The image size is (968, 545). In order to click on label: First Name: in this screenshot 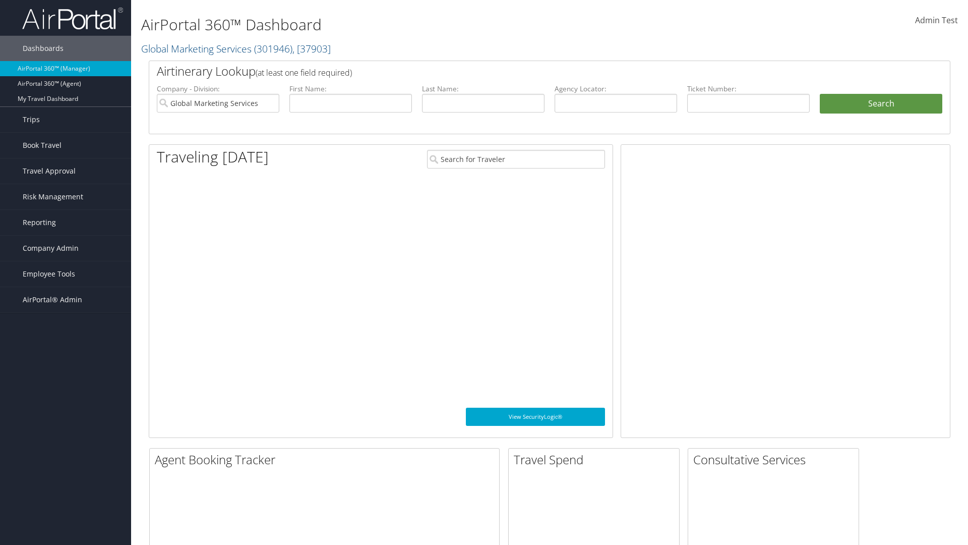, I will do `click(350, 89)`.